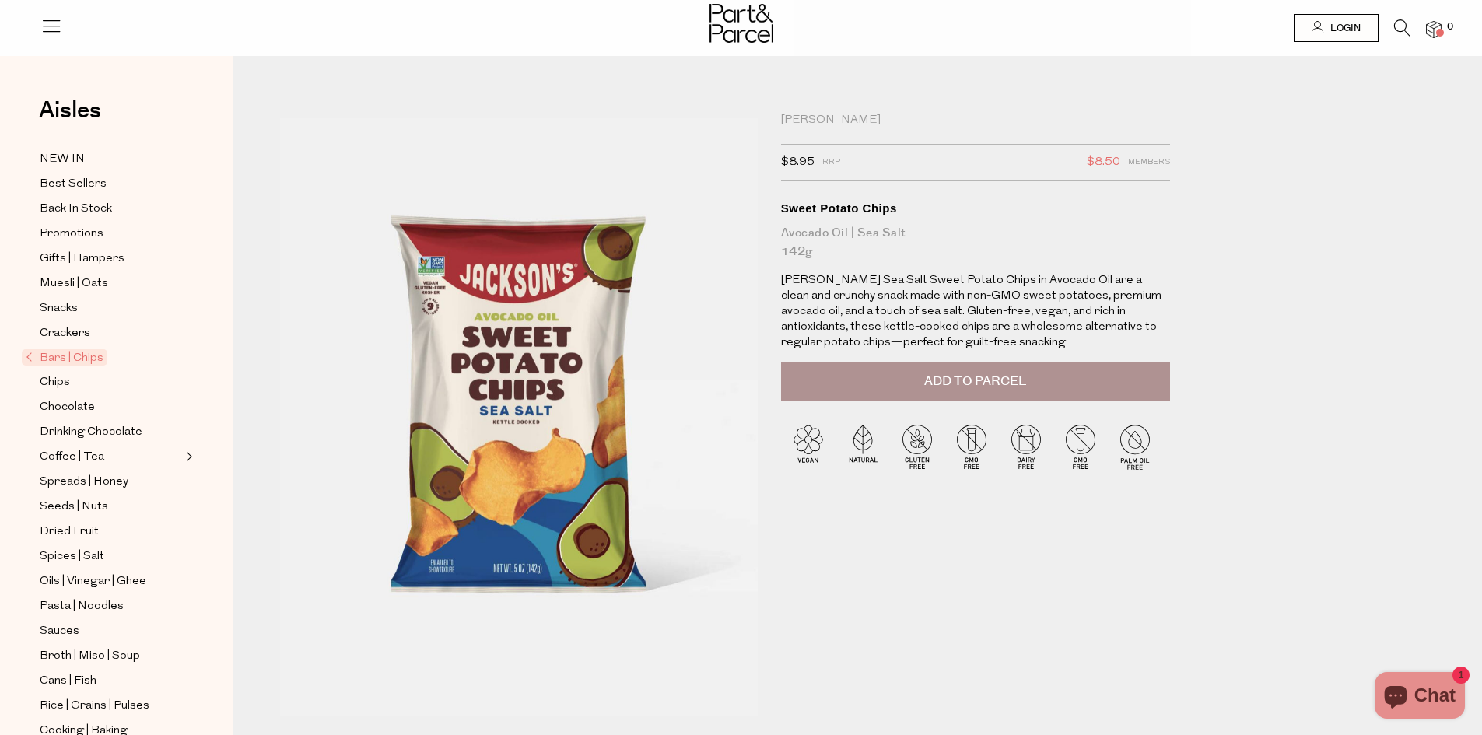 This screenshot has width=1482, height=735. Describe the element at coordinates (110, 705) in the screenshot. I see `a: Rice | Grains | Pulses` at that location.